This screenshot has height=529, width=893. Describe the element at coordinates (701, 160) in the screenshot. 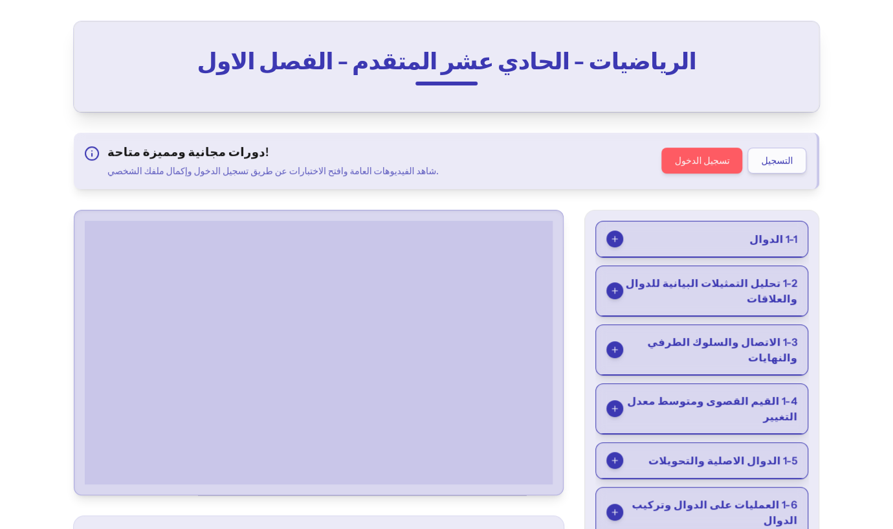

I see `button: تسجيل الدخول` at that location.